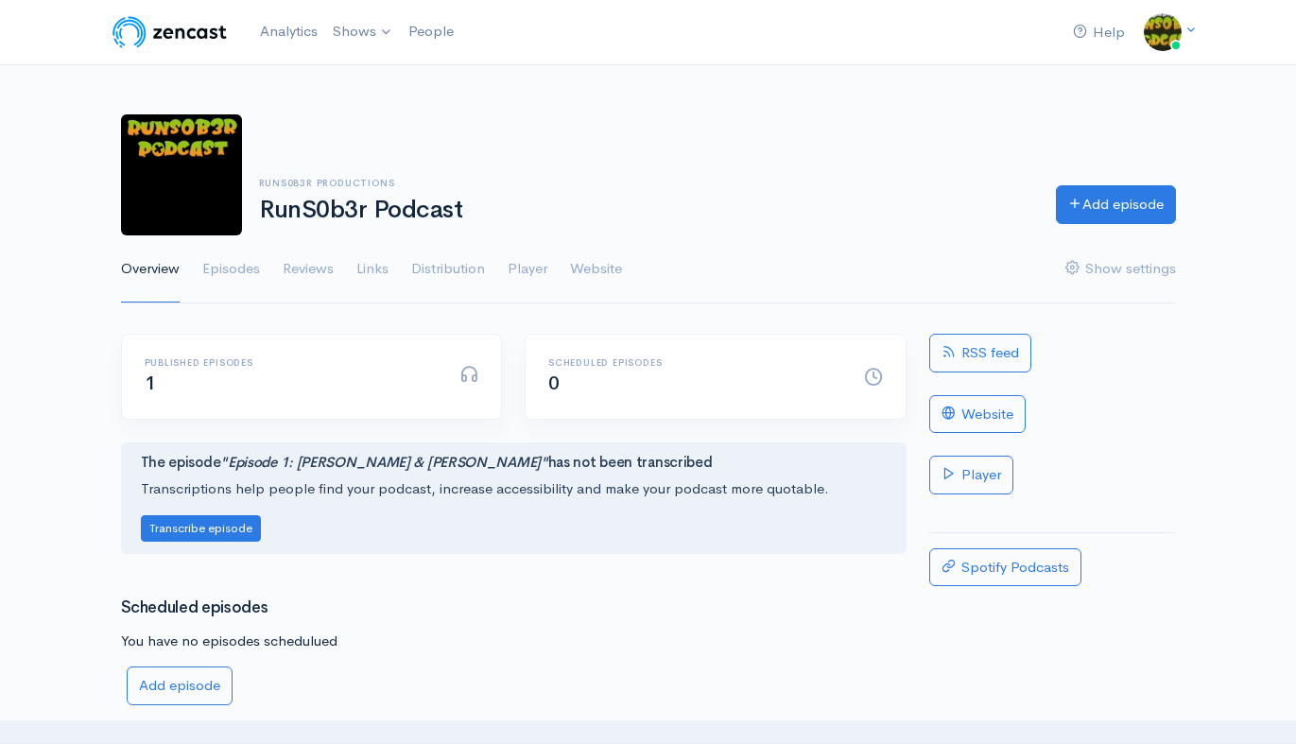  I want to click on a: People, so click(431, 31).